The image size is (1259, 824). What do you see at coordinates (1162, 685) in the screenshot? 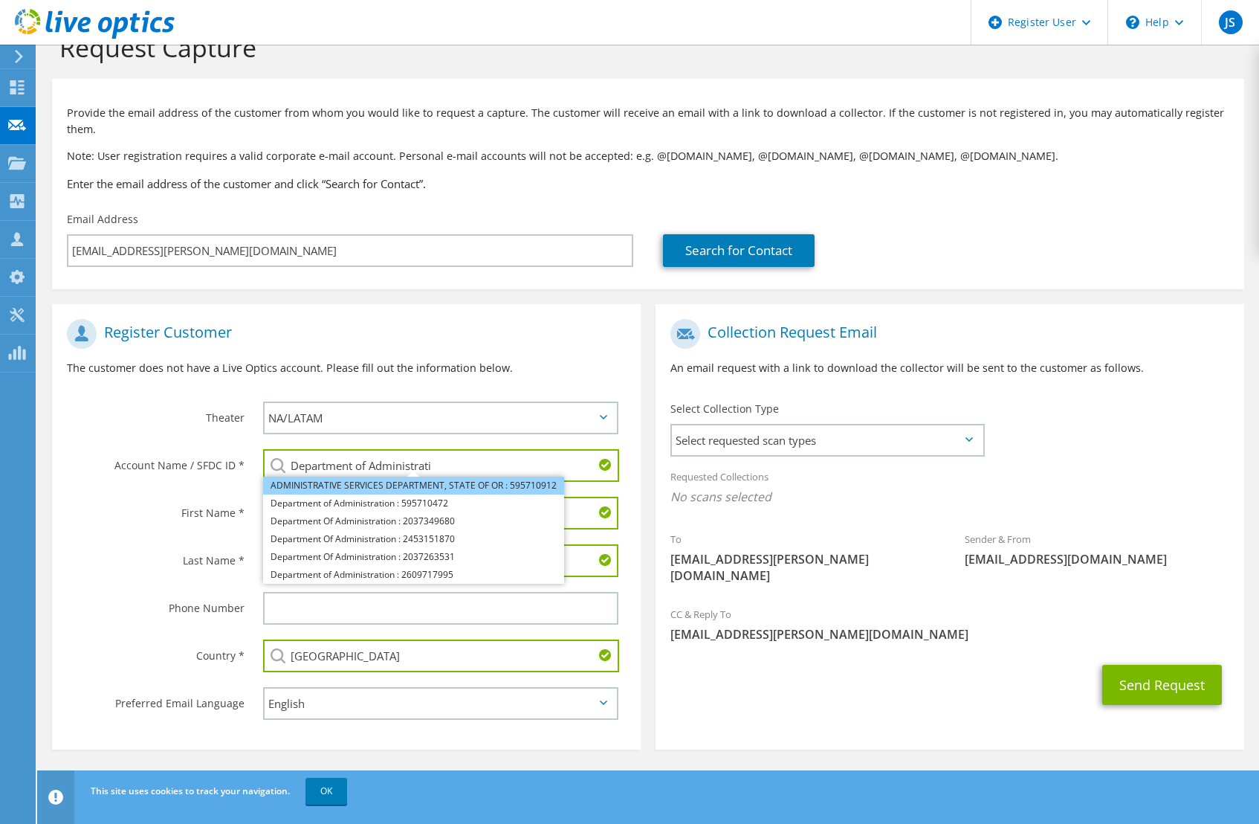
I see `button: Send Request` at bounding box center [1162, 685].